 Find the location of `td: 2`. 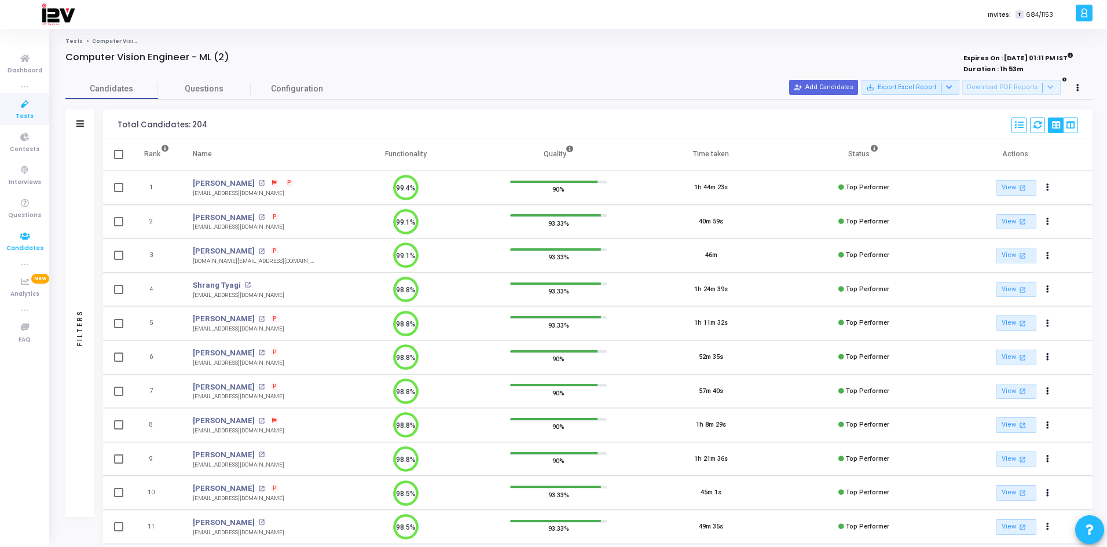

td: 2 is located at coordinates (156, 222).